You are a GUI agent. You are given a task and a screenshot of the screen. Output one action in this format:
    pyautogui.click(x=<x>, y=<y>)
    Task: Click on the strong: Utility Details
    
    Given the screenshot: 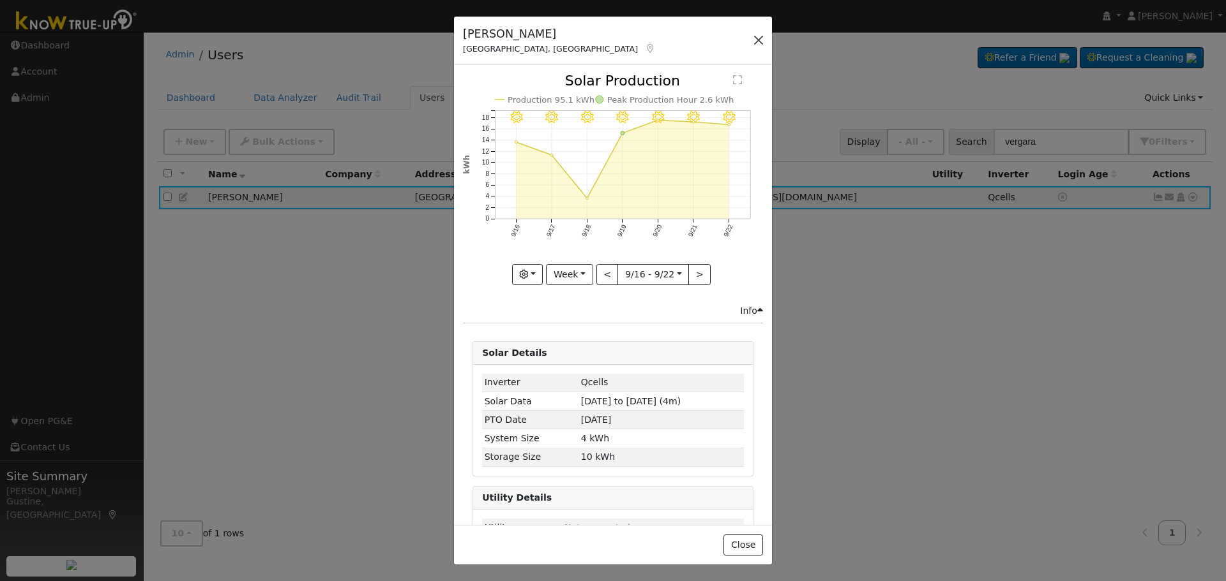 What is the action you would take?
    pyautogui.click(x=516, y=498)
    